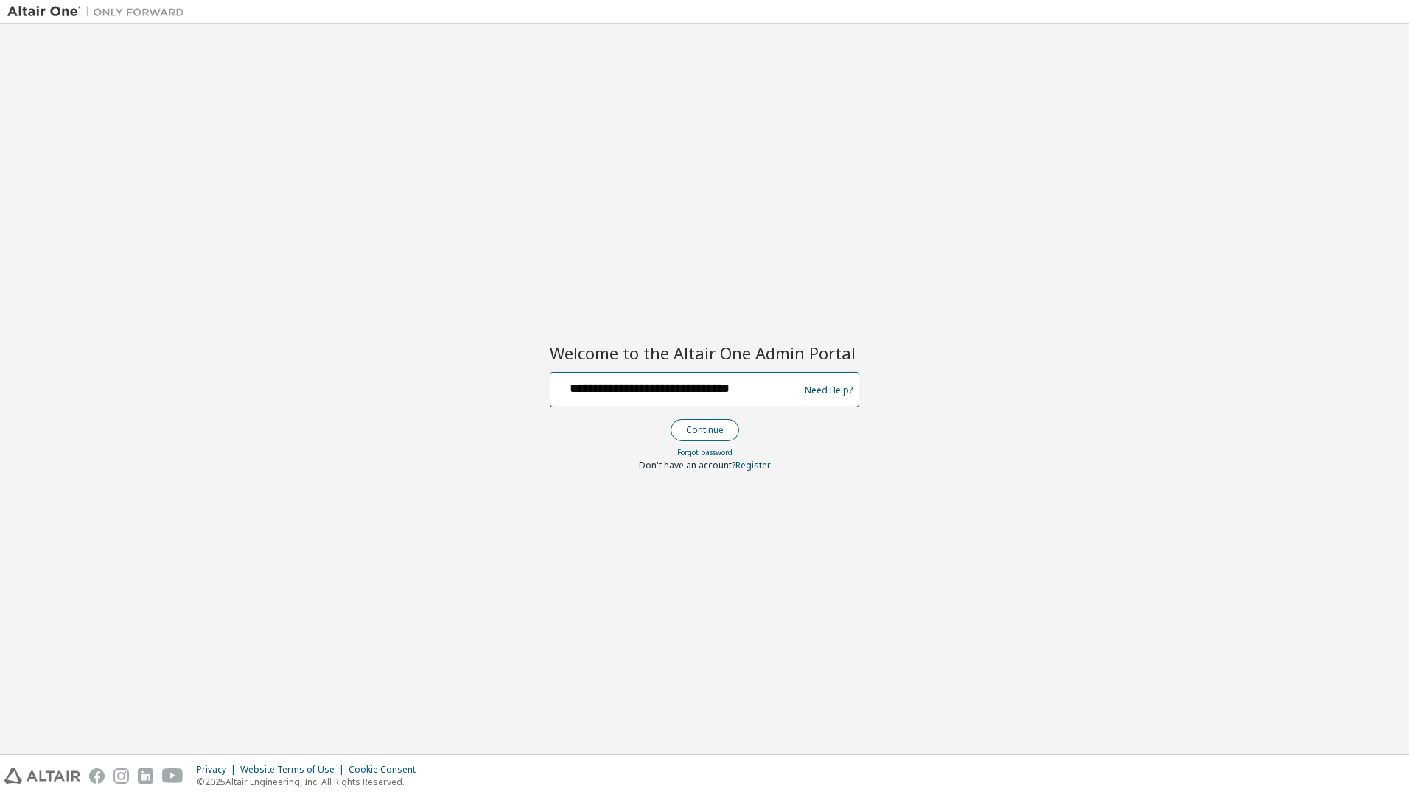 The image size is (1409, 797). I want to click on h2: Welcome to the Altair One Admin Portal, so click(704, 353).